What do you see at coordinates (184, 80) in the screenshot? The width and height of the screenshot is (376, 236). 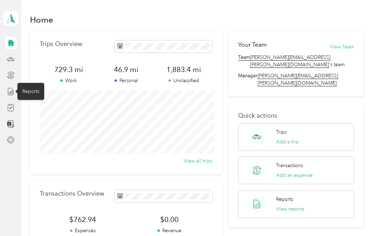 I see `p: Unclassified` at bounding box center [184, 80].